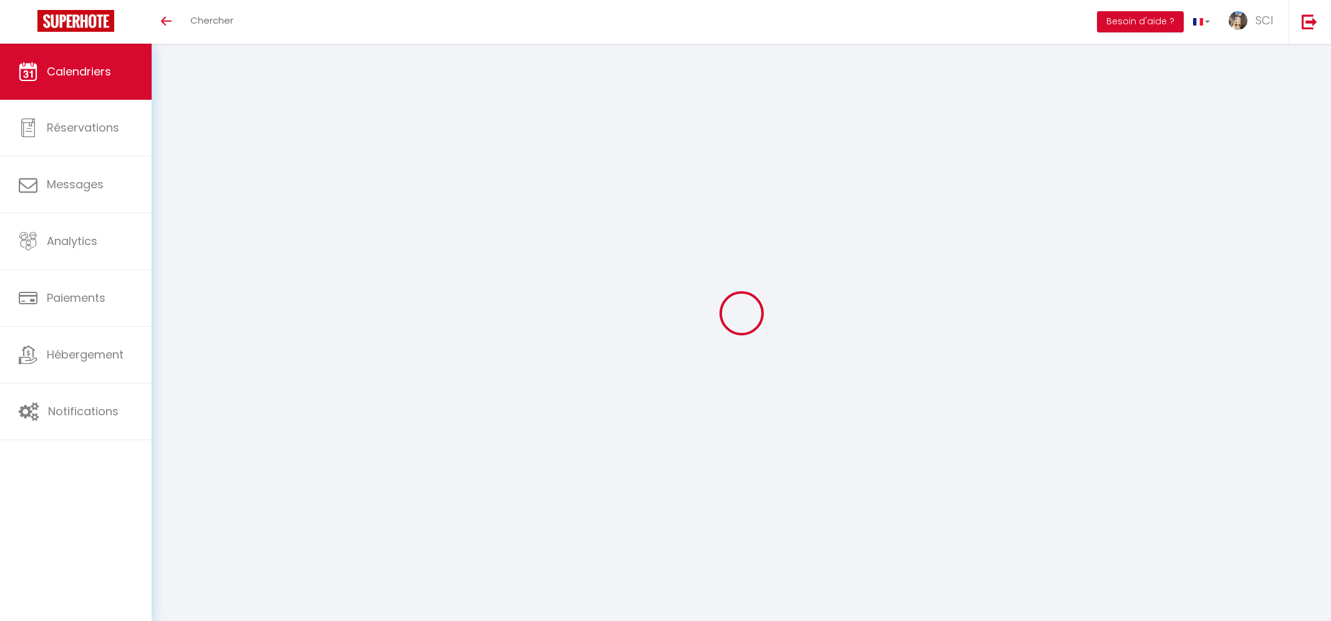 The width and height of the screenshot is (1331, 621). What do you see at coordinates (79, 71) in the screenshot?
I see `span: Calendriers` at bounding box center [79, 71].